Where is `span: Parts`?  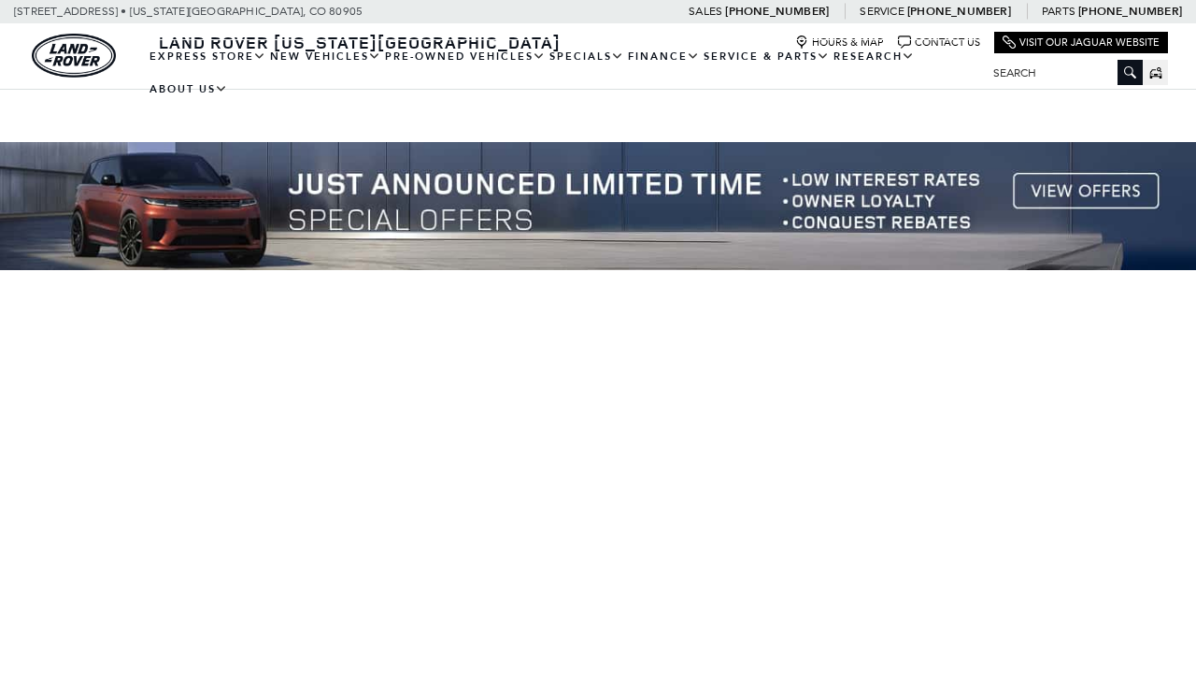
span: Parts is located at coordinates (1059, 11).